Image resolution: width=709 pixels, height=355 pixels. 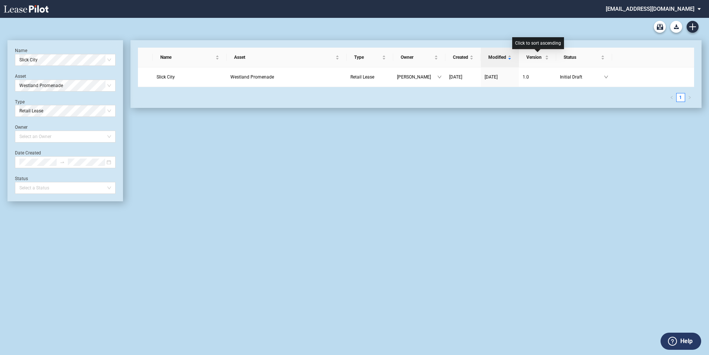 I want to click on span: Name, so click(x=187, y=57).